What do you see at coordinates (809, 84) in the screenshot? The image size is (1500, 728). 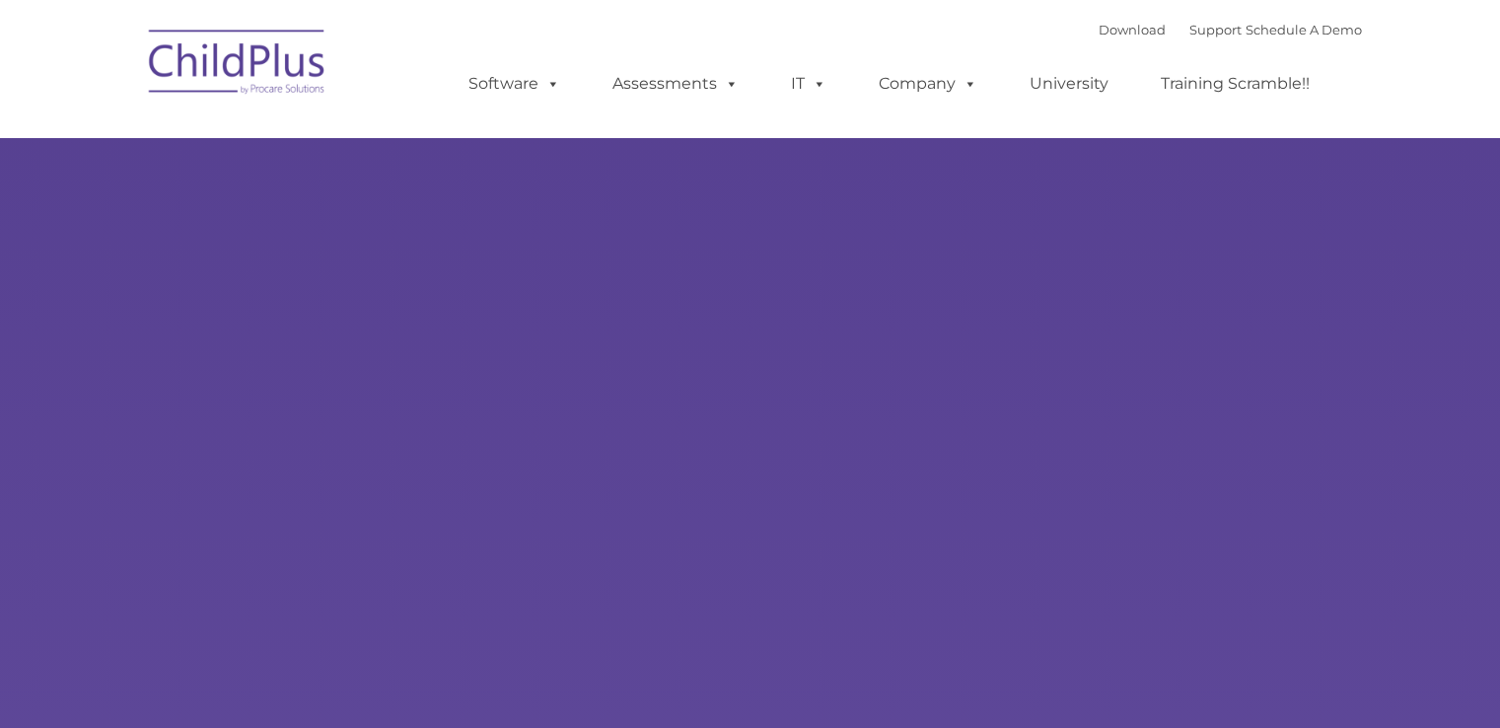 I see `a: IT` at bounding box center [809, 84].